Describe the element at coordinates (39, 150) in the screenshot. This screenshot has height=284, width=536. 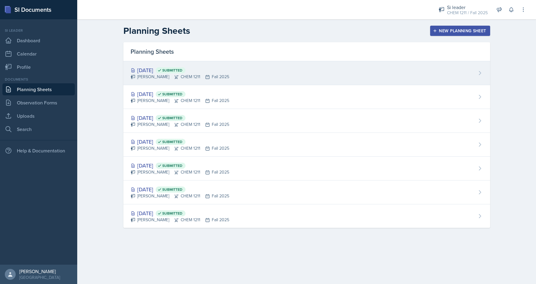
I see `div: Help & Documentation` at that location.